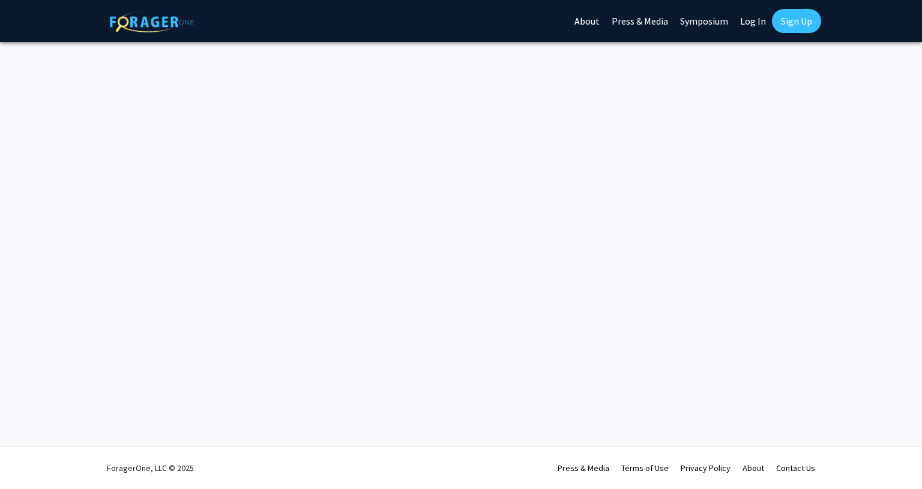  I want to click on a: Privacy Policy, so click(705, 468).